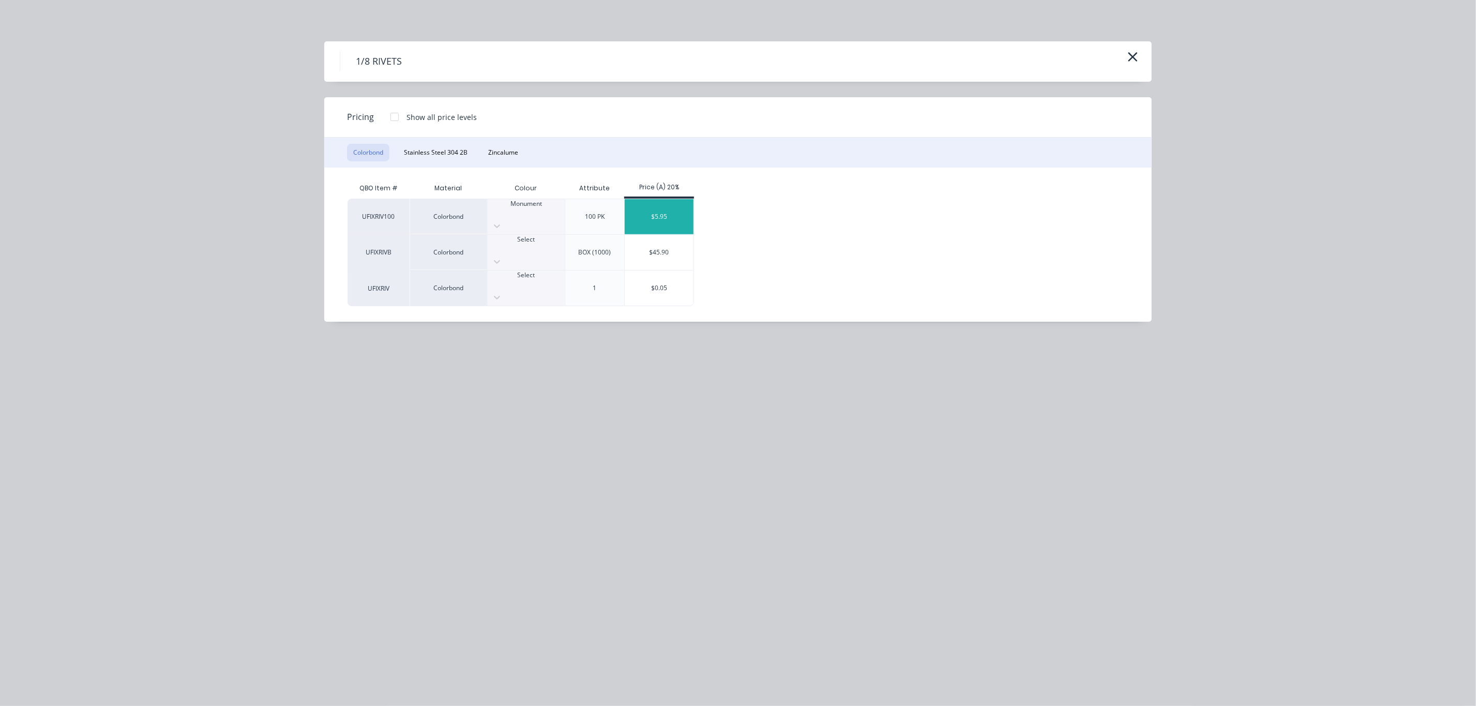  I want to click on button: Zincalume, so click(503, 153).